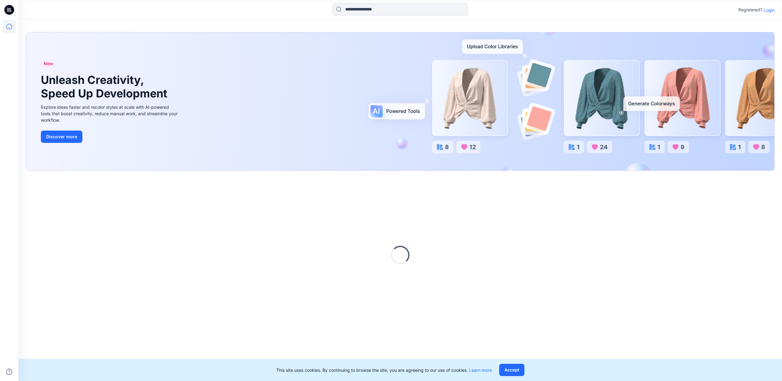 The image size is (782, 381). Describe the element at coordinates (61, 137) in the screenshot. I see `button: Discover more` at that location.